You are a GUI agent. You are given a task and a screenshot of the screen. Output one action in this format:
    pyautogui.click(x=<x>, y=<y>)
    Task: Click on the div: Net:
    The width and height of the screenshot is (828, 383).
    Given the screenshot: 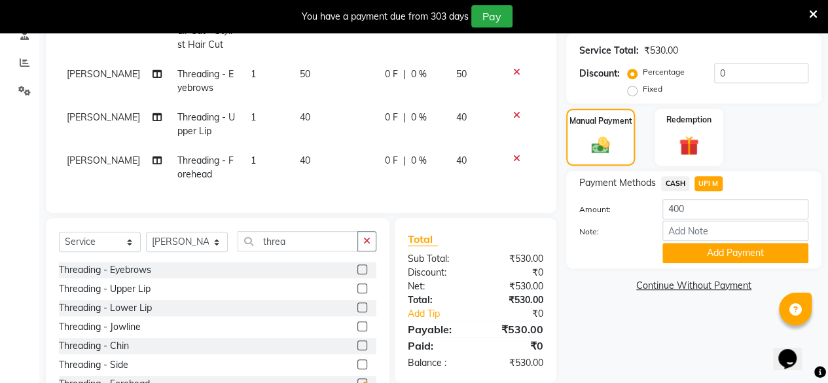 What is the action you would take?
    pyautogui.click(x=436, y=286)
    